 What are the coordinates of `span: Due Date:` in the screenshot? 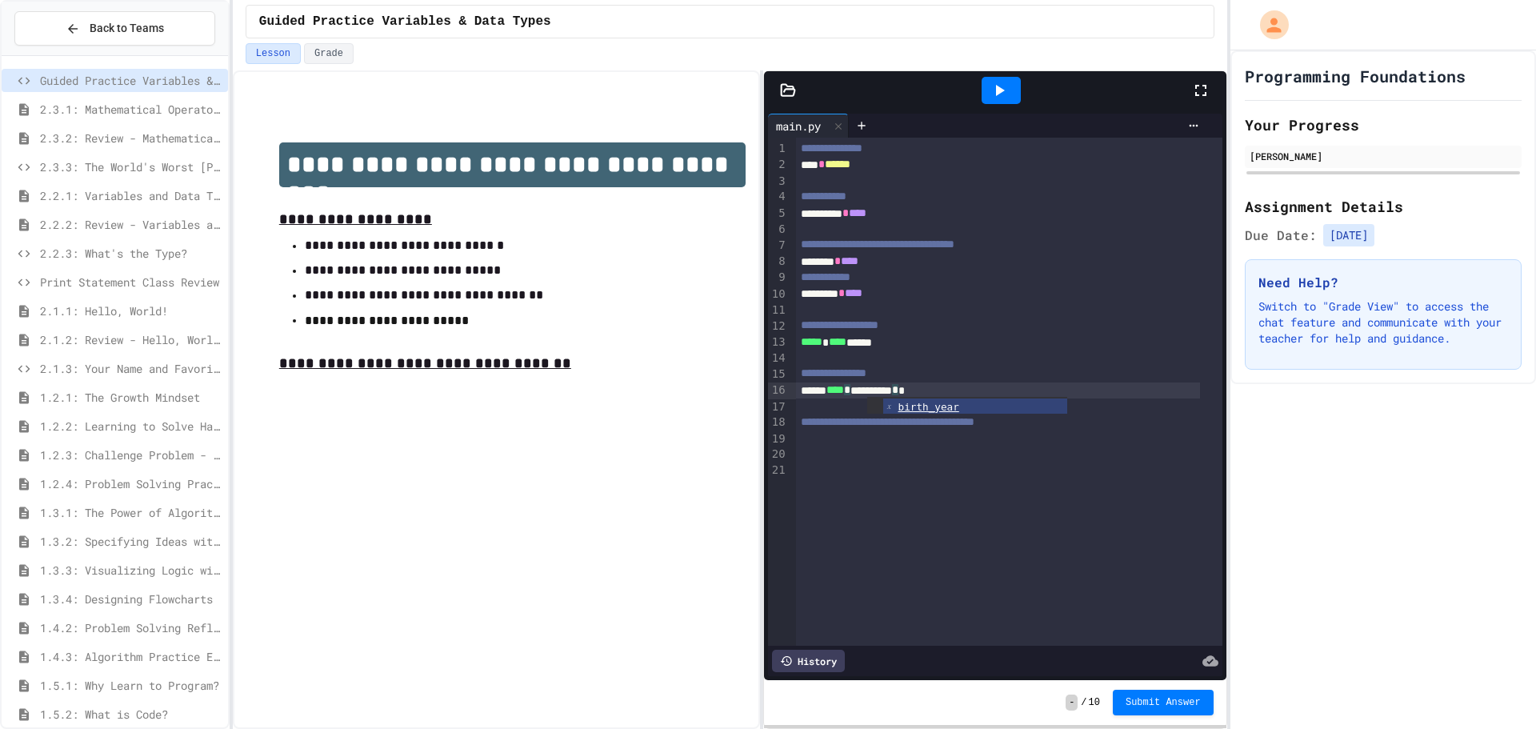 It's located at (1281, 235).